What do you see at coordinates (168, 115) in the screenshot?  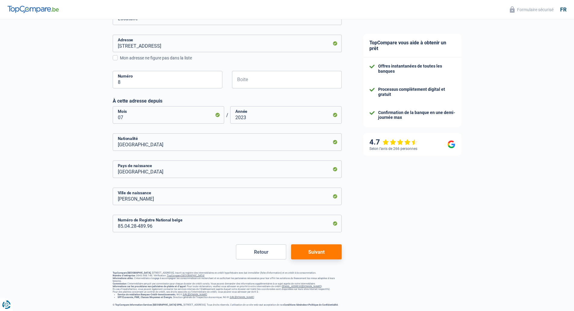 I see `input: MM` at bounding box center [168, 115].